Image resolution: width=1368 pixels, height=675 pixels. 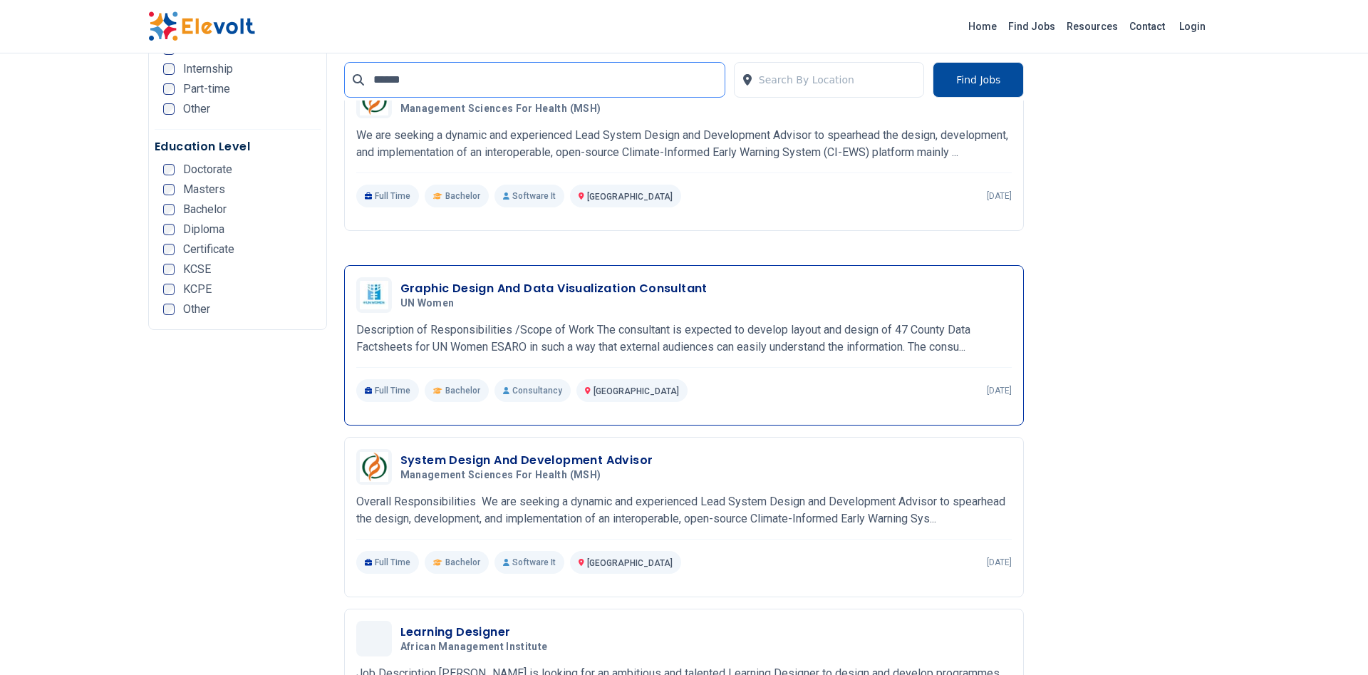 I want to click on a: Home, so click(x=983, y=26).